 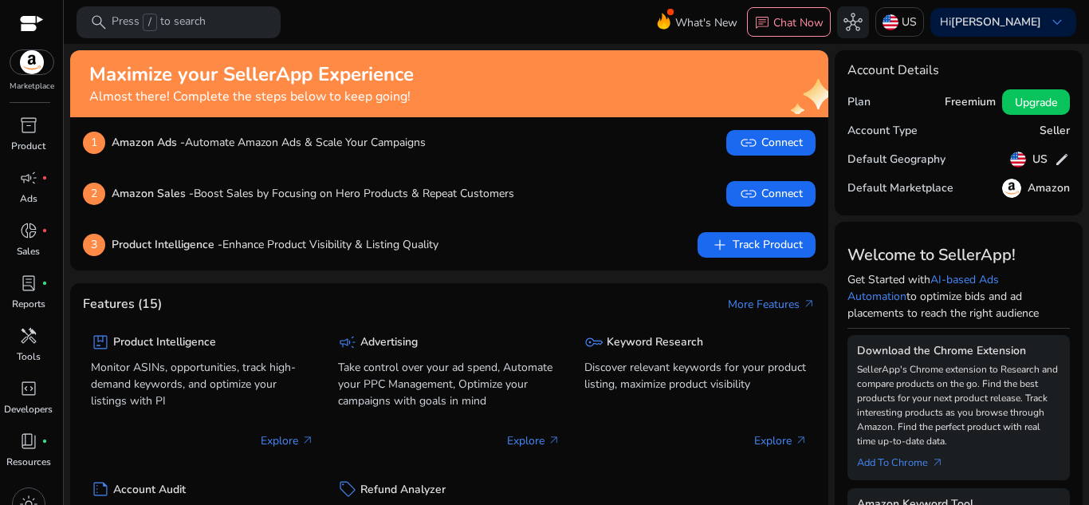 I want to click on h3: Welcome to SellerApp!, so click(x=959, y=255).